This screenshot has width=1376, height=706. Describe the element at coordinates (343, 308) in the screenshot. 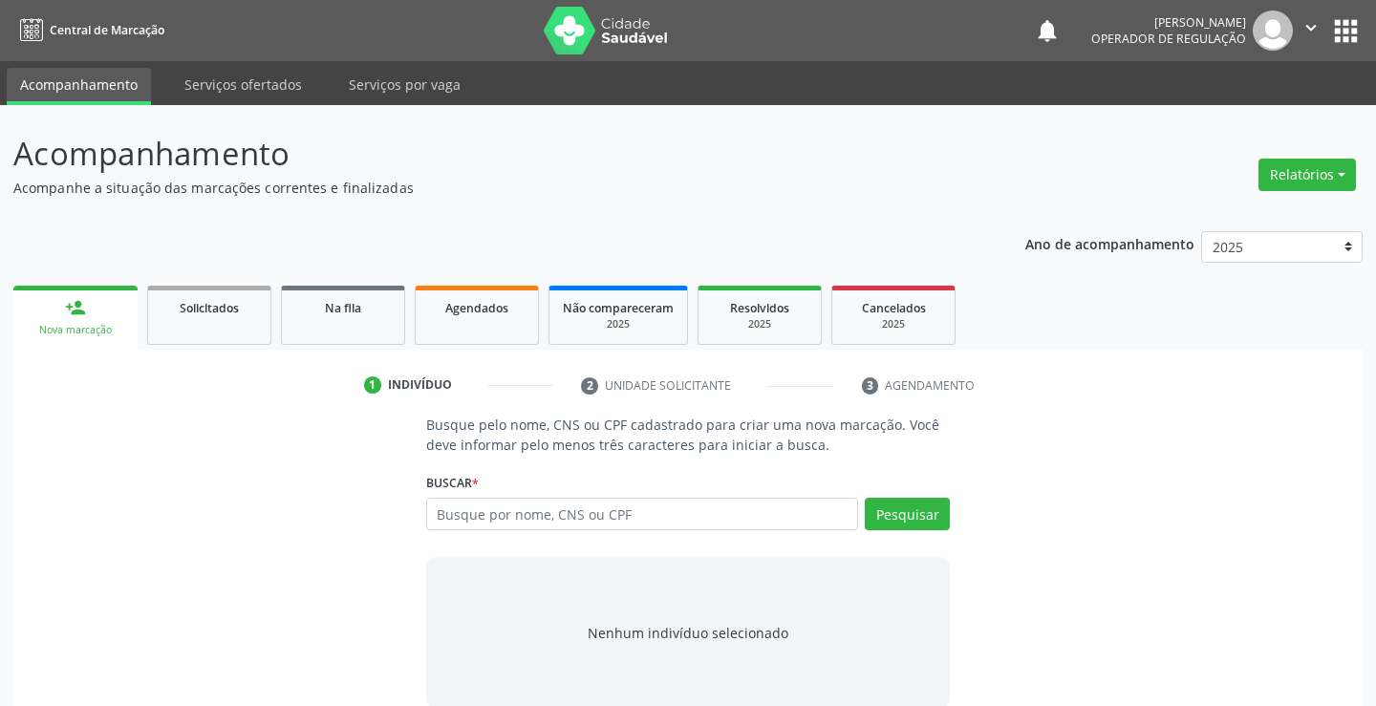

I see `span: Na fila` at that location.